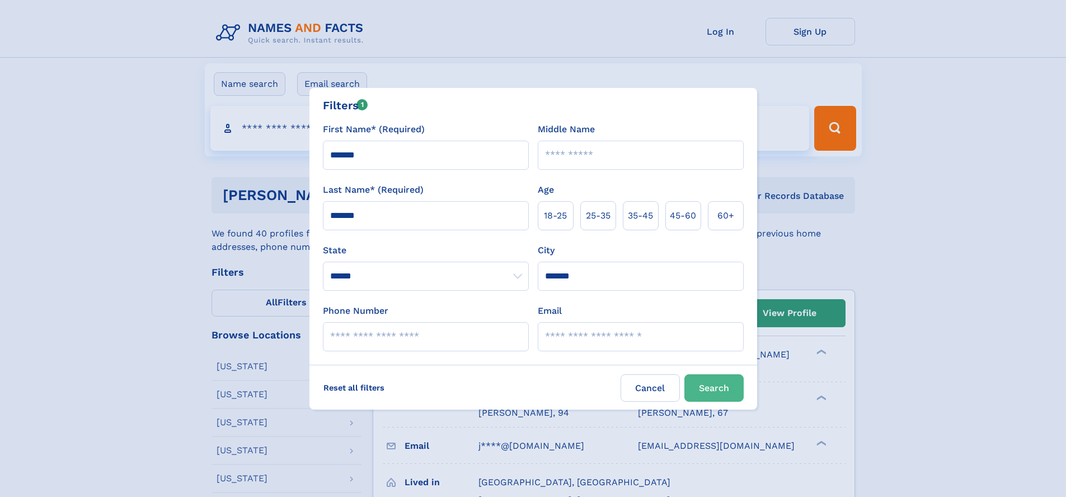 The height and width of the screenshot is (497, 1066). I want to click on label: State, so click(426, 250).